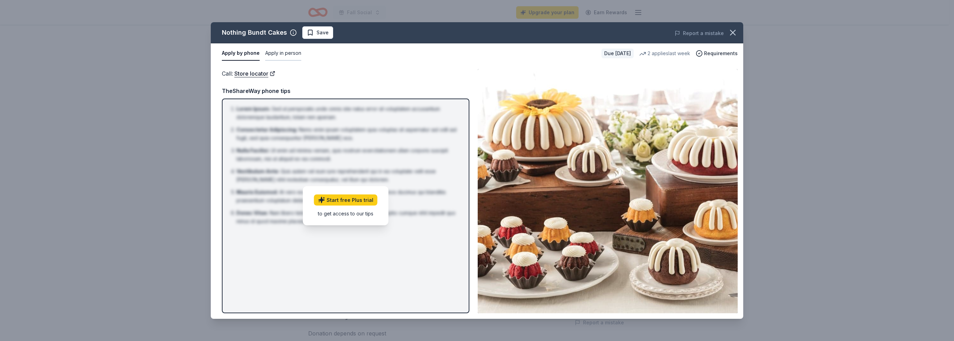 This screenshot has width=954, height=341. I want to click on button: Apply by phone, so click(241, 53).